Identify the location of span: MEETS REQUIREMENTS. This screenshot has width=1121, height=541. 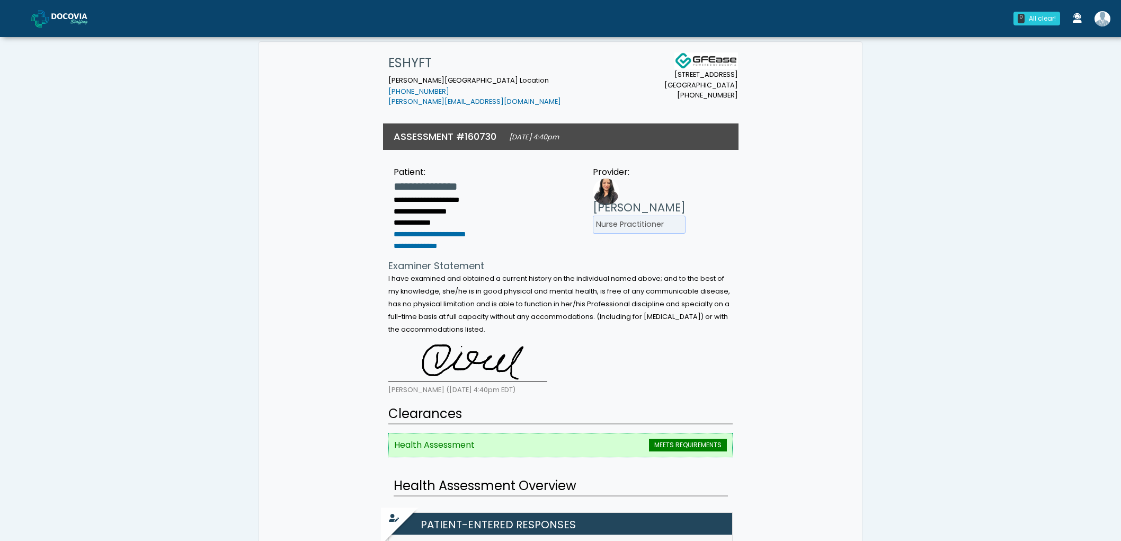
(687, 445).